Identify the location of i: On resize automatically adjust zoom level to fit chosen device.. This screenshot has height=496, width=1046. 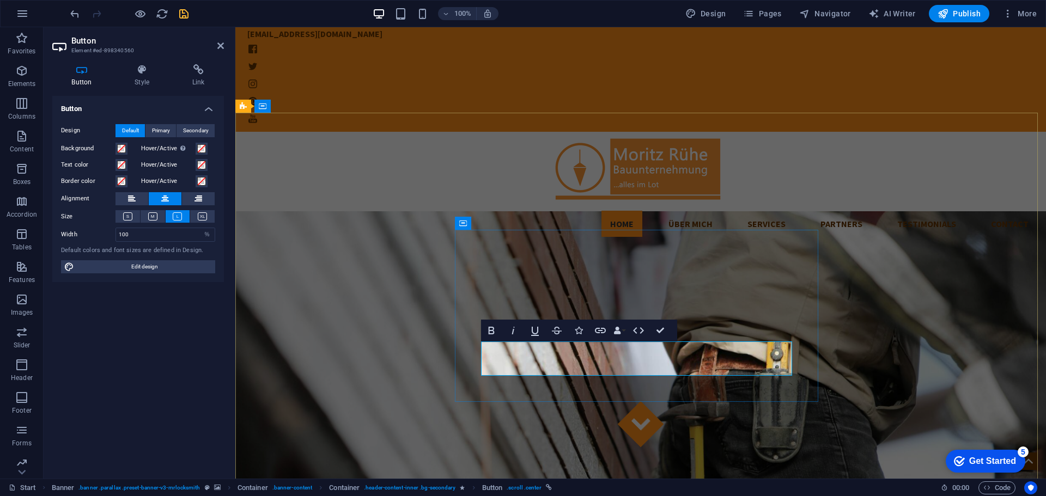
(488, 14).